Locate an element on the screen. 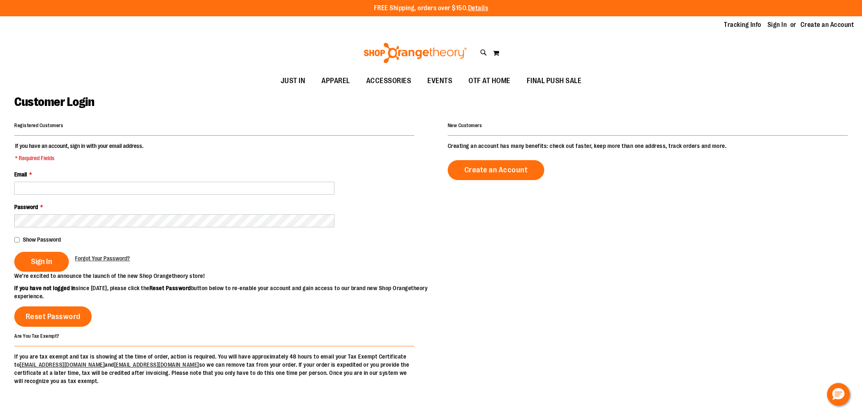 The height and width of the screenshot is (416, 862). a: EVENTS is located at coordinates (439, 81).